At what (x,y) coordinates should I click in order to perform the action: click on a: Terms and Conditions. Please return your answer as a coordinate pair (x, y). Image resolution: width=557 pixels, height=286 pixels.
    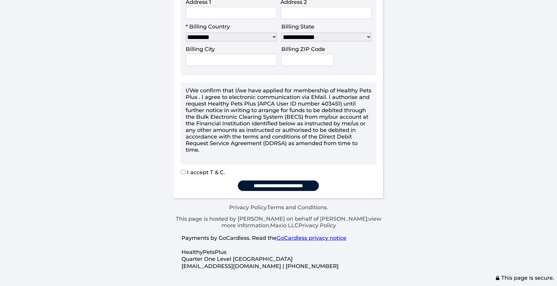
    Looking at the image, I should click on (297, 208).